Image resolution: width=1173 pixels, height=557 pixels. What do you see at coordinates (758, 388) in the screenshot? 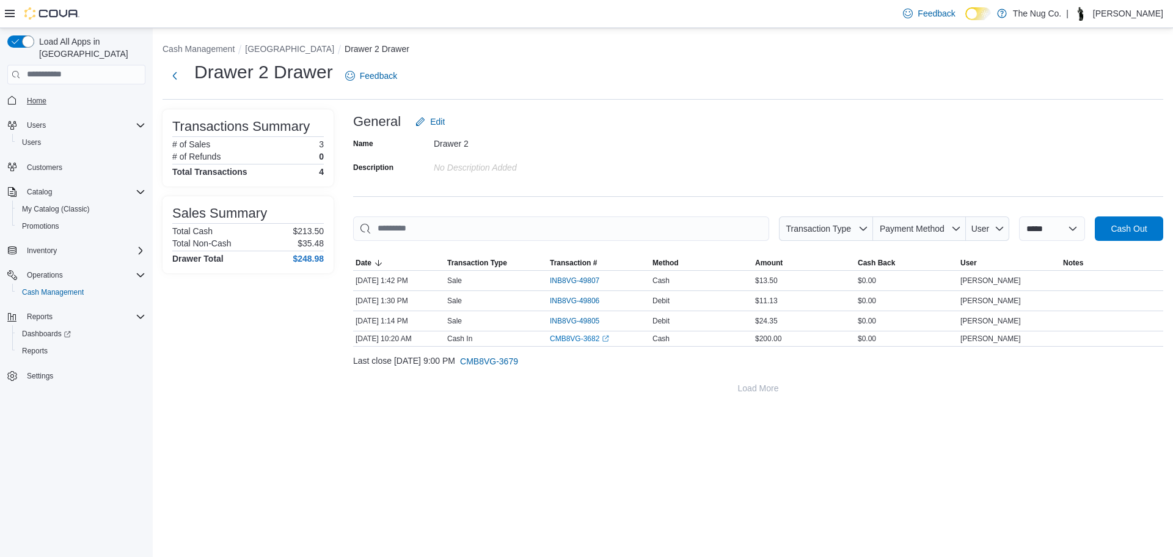
I see `button: Load More` at bounding box center [758, 388].